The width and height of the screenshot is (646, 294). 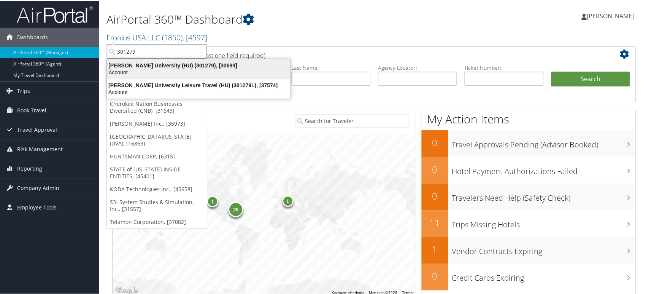 What do you see at coordinates (30, 168) in the screenshot?
I see `span: Reporting` at bounding box center [30, 168].